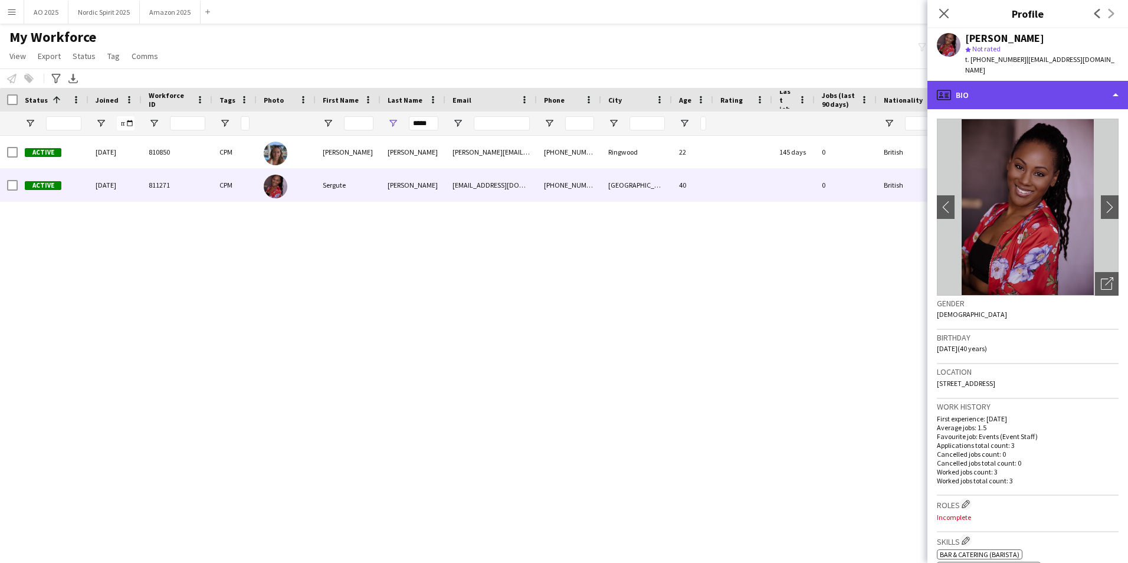 This screenshot has width=1128, height=563. I want to click on input: First Name Filter Input, so click(359, 123).